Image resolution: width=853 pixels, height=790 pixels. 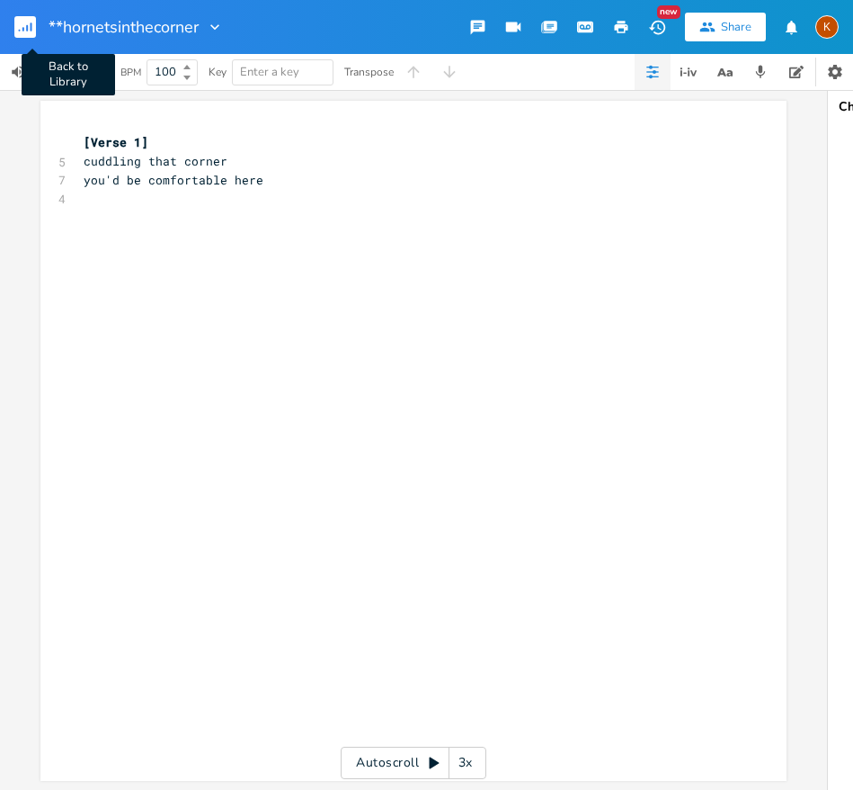 I want to click on div: Kat, so click(x=827, y=27).